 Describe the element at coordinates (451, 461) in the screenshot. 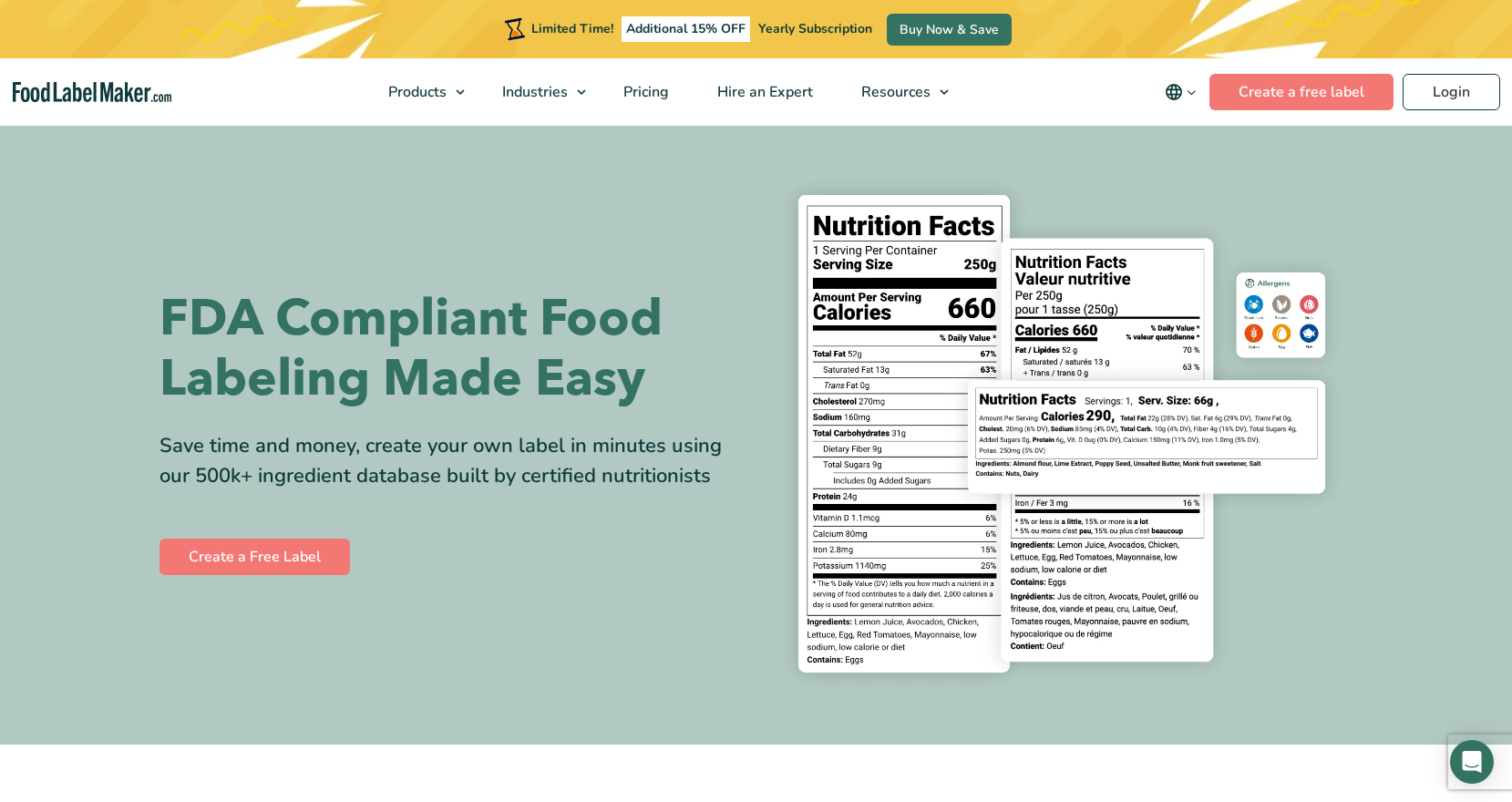

I see `div: Save time and money, create your own label in minutes using our 500k+ ingredient database built b...` at that location.